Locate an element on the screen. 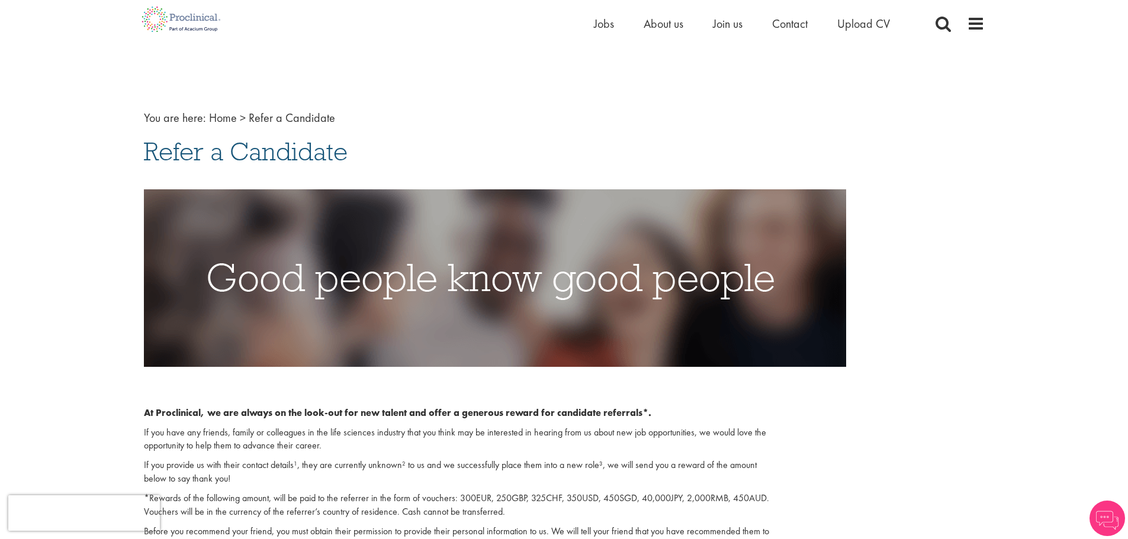  img: Chatbot is located at coordinates (1107, 519).